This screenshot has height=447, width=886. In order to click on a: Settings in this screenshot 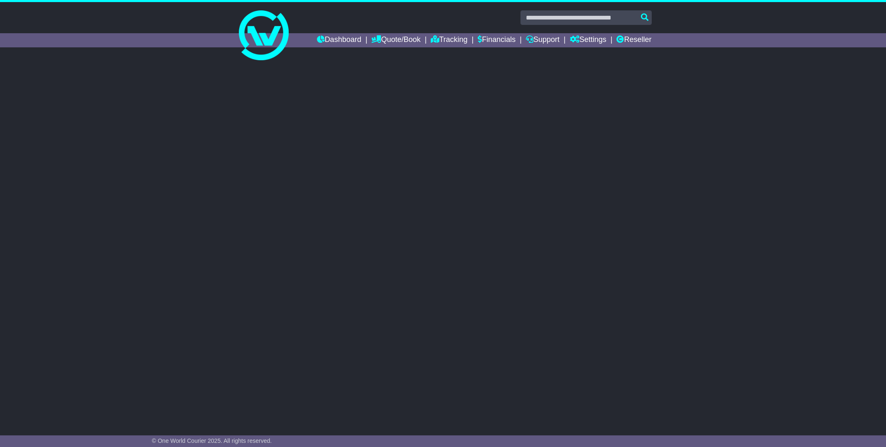, I will do `click(588, 40)`.